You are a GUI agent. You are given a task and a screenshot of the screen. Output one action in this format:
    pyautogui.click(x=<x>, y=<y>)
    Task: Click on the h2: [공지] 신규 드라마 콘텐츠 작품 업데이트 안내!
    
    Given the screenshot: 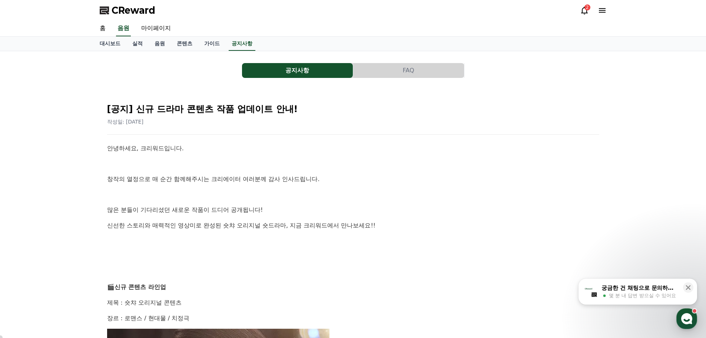 What is the action you would take?
    pyautogui.click(x=353, y=109)
    